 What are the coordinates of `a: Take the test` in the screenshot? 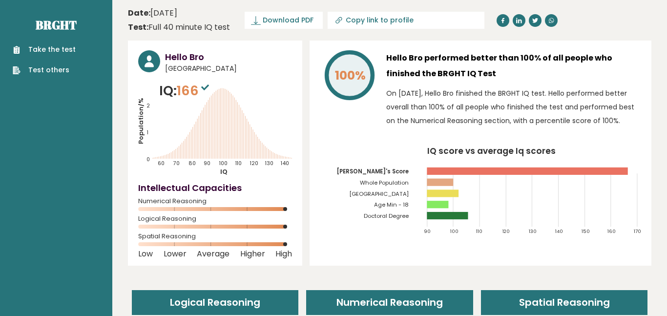 It's located at (44, 49).